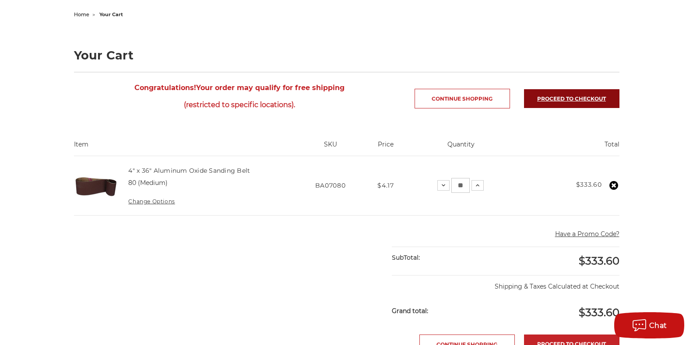 The width and height of the screenshot is (693, 345). I want to click on span: home, so click(81, 14).